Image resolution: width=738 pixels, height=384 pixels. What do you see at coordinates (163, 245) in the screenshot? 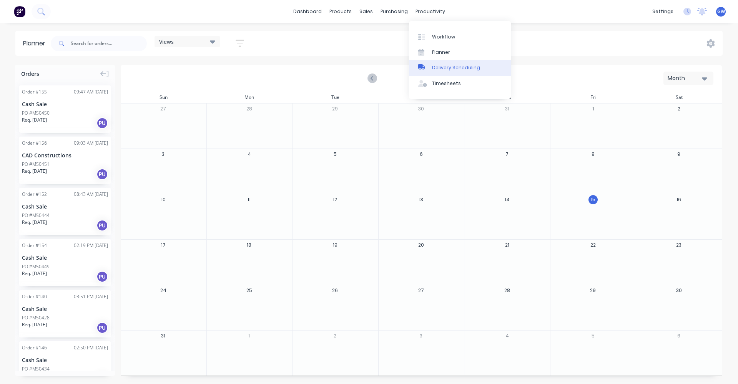
I see `button: 17` at bounding box center [163, 245].